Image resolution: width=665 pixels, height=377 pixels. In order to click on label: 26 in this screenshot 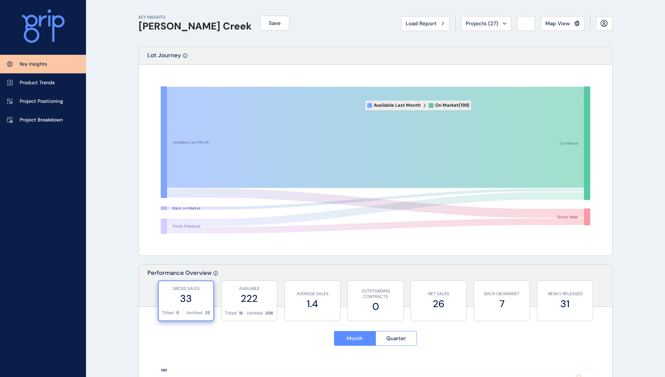, I will do `click(439, 304)`.